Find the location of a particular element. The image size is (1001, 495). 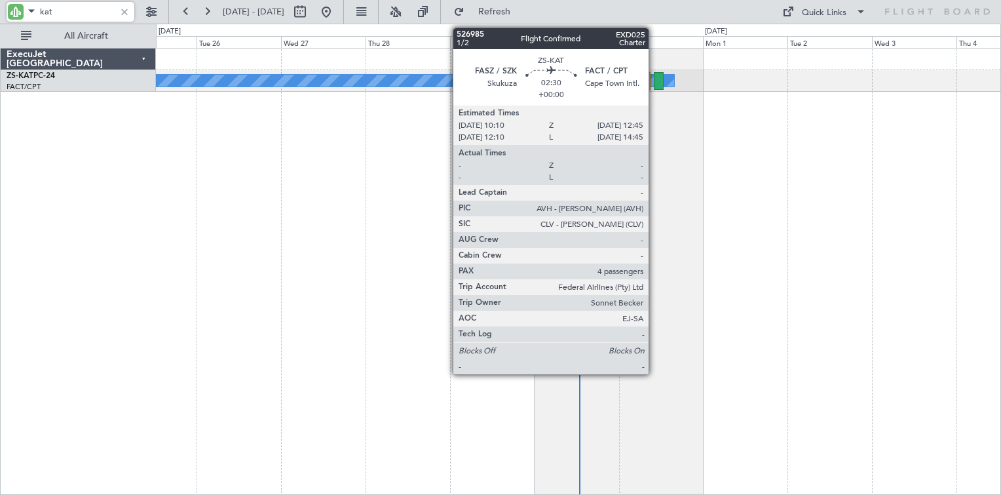

a: FACT/CPT is located at coordinates (24, 87).